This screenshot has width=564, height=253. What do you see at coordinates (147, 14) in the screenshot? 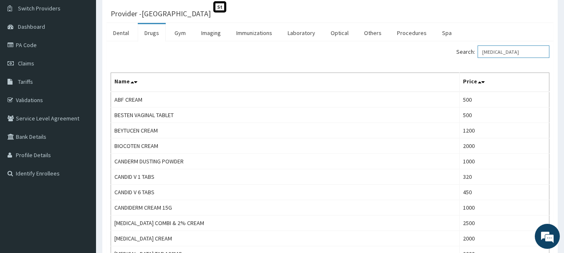
I see `div: Minimize live chat window` at bounding box center [147, 14].